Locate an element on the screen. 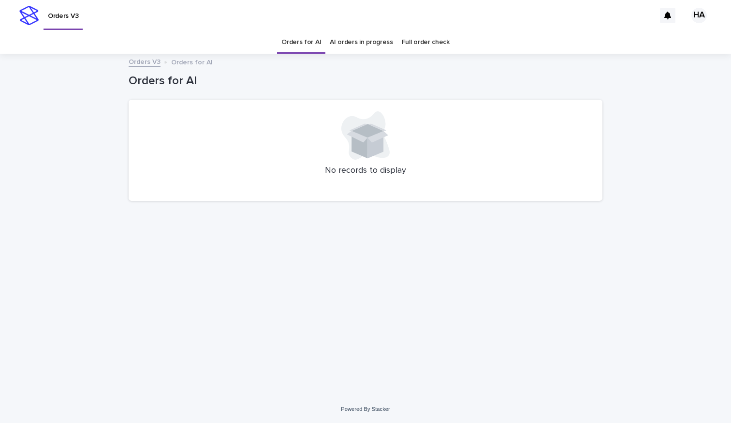  img: stacker-logo-s-only.png is located at coordinates (29, 15).